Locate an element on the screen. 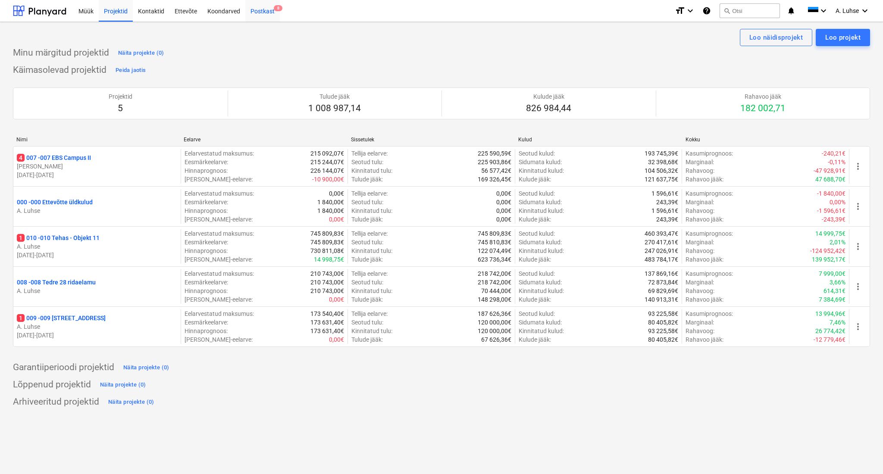 This screenshot has width=883, height=474. p: 182 002,71 is located at coordinates (763, 109).